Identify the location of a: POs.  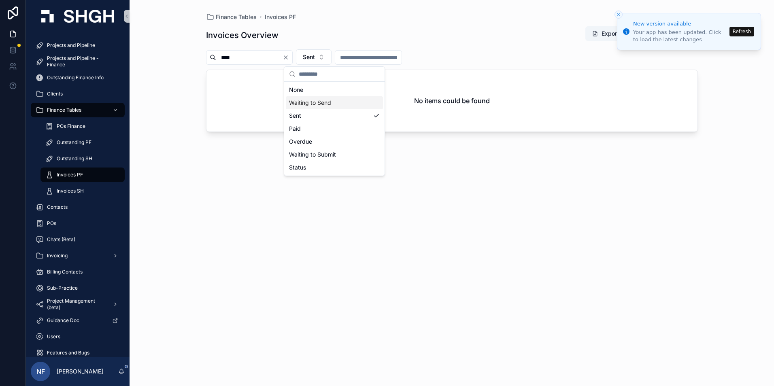
(78, 224).